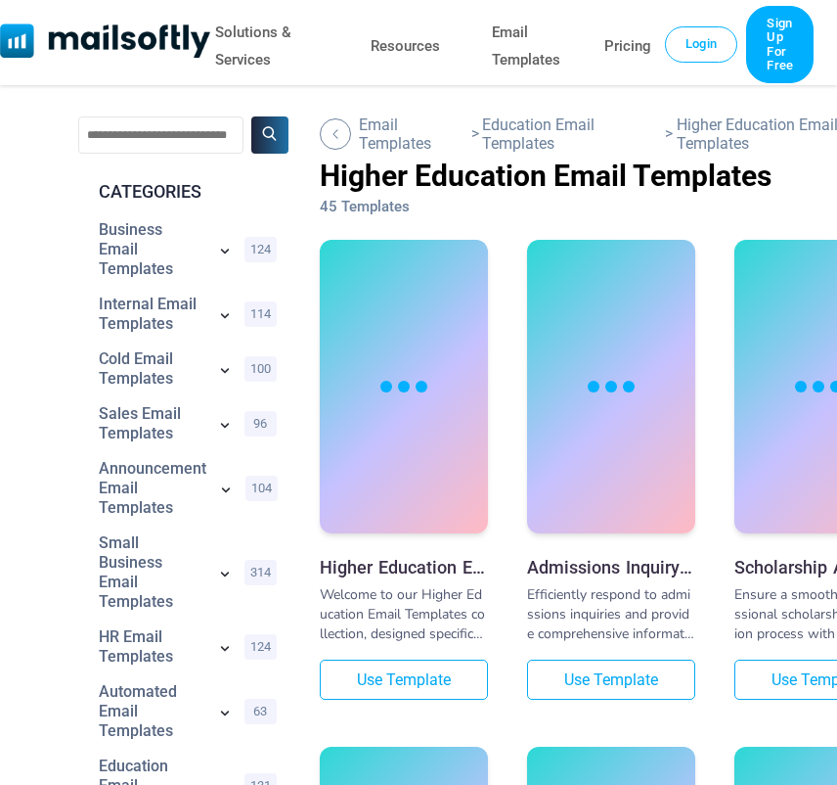 The height and width of the screenshot is (785, 837). I want to click on a: Show subcategories for Automated Email Templates, so click(225, 714).